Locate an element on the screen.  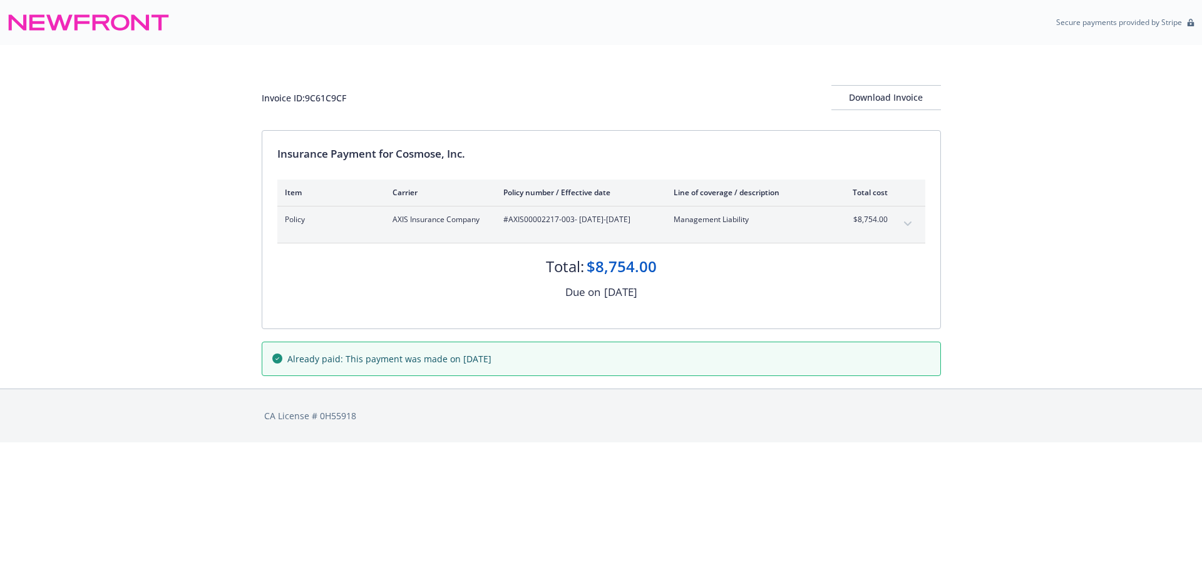
div: CA License # 0H55918 is located at coordinates (601, 416).